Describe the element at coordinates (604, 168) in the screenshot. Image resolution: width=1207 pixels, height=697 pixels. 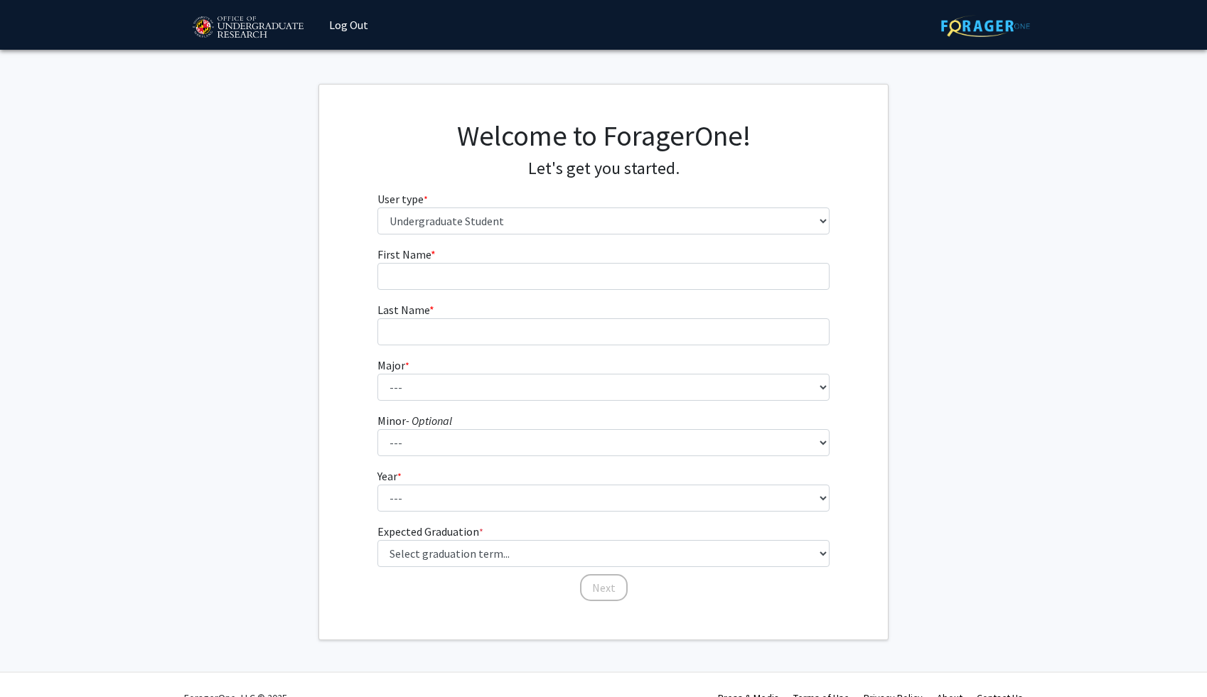
I see `h4: Let's get you started.` at that location.